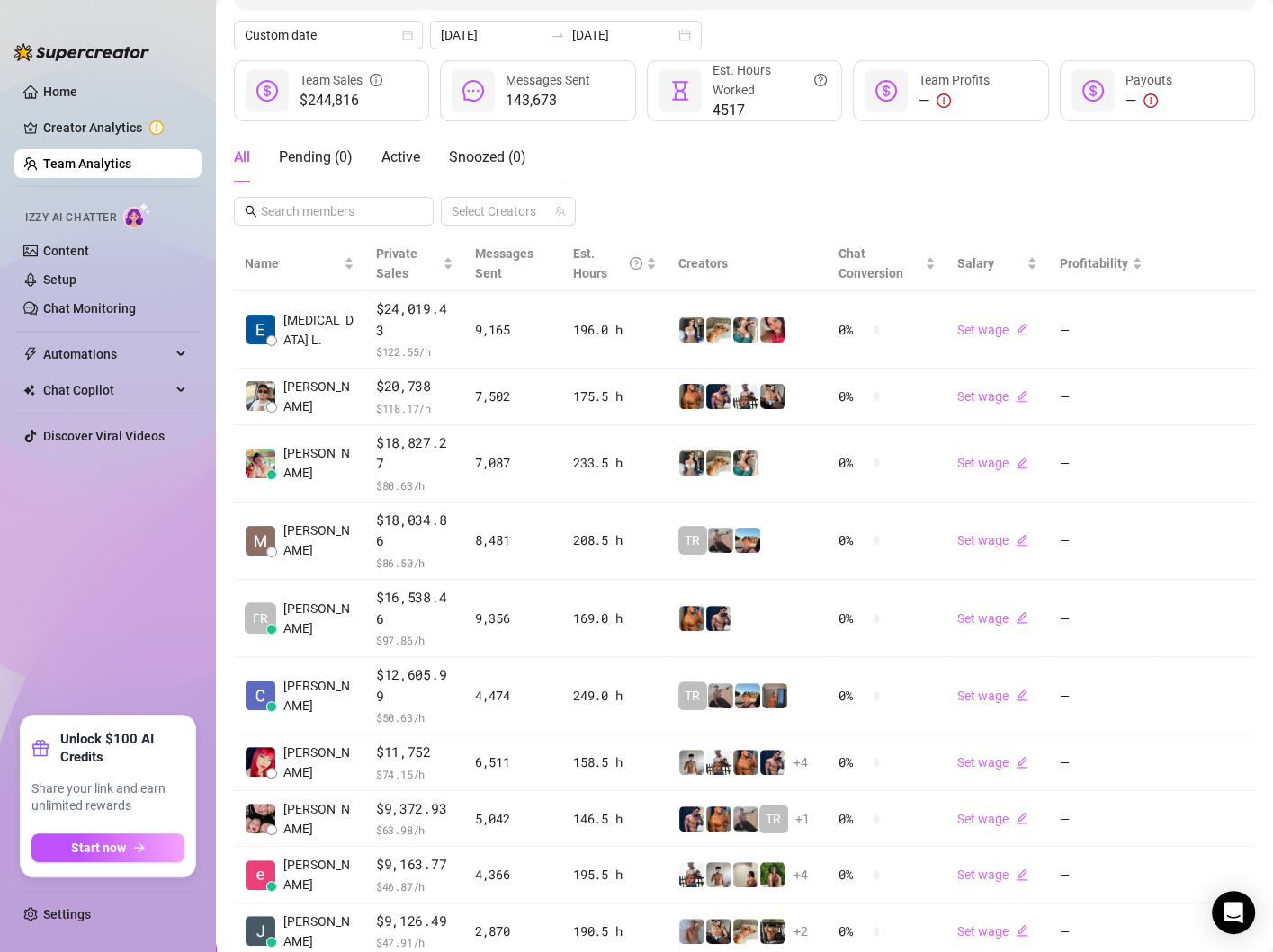 The height and width of the screenshot is (952, 1273). I want to click on span: $18,827.27, so click(414, 453).